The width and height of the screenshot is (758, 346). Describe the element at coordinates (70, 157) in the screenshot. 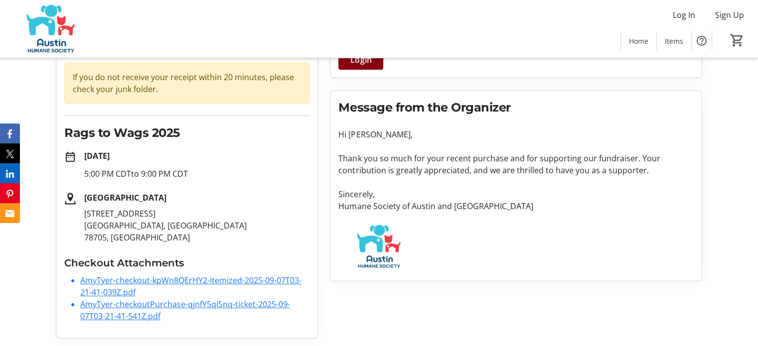

I see `mat-icon: date_range` at that location.